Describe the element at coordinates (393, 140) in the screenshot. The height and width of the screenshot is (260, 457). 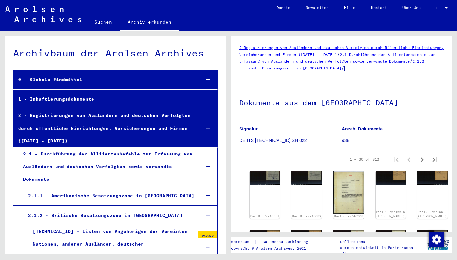
I see `p: 938` at that location.